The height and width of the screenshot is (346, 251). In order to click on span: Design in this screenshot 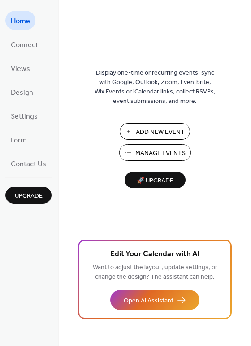, I will do `click(22, 92)`.